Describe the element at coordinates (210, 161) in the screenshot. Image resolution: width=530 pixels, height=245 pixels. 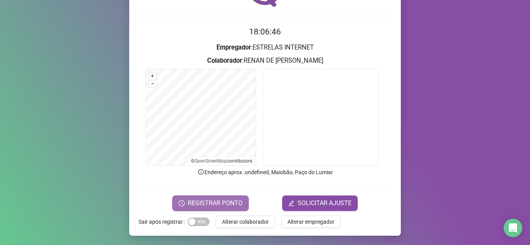
I see `a: OpenStreetMap` at that location.